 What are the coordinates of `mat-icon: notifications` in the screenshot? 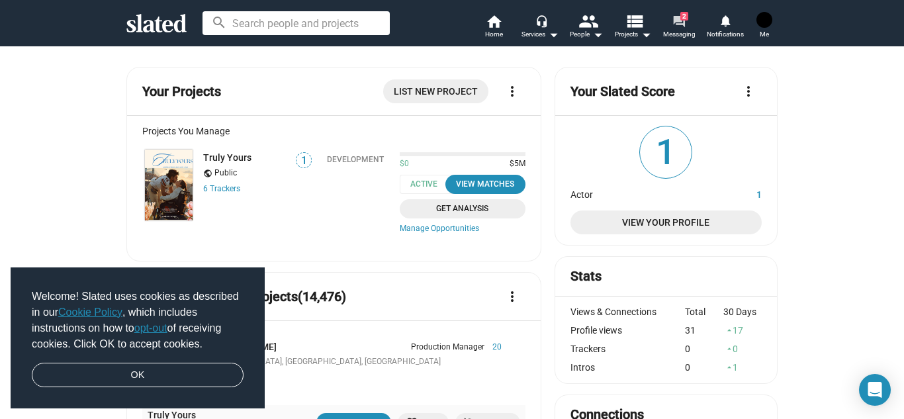 It's located at (725, 20).